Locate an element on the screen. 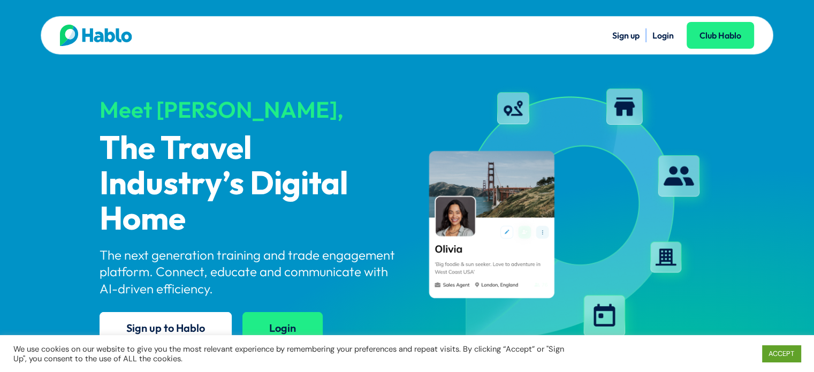 The width and height of the screenshot is (814, 372). a: Sign up to Hablo is located at coordinates (165, 328).